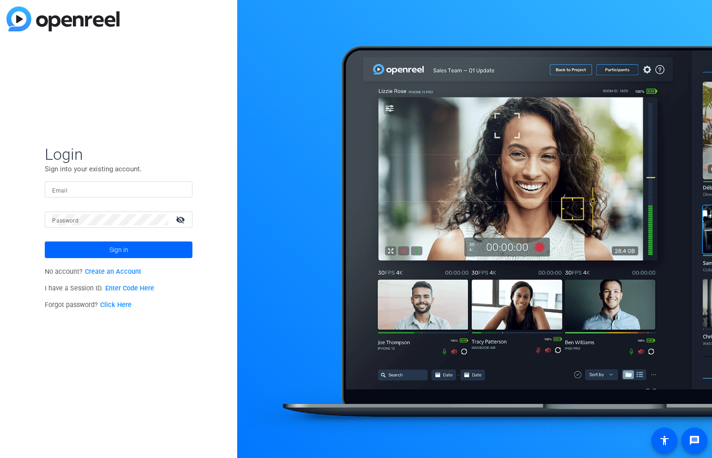 This screenshot has height=458, width=712. What do you see at coordinates (116, 305) in the screenshot?
I see `a: Click Here` at bounding box center [116, 305].